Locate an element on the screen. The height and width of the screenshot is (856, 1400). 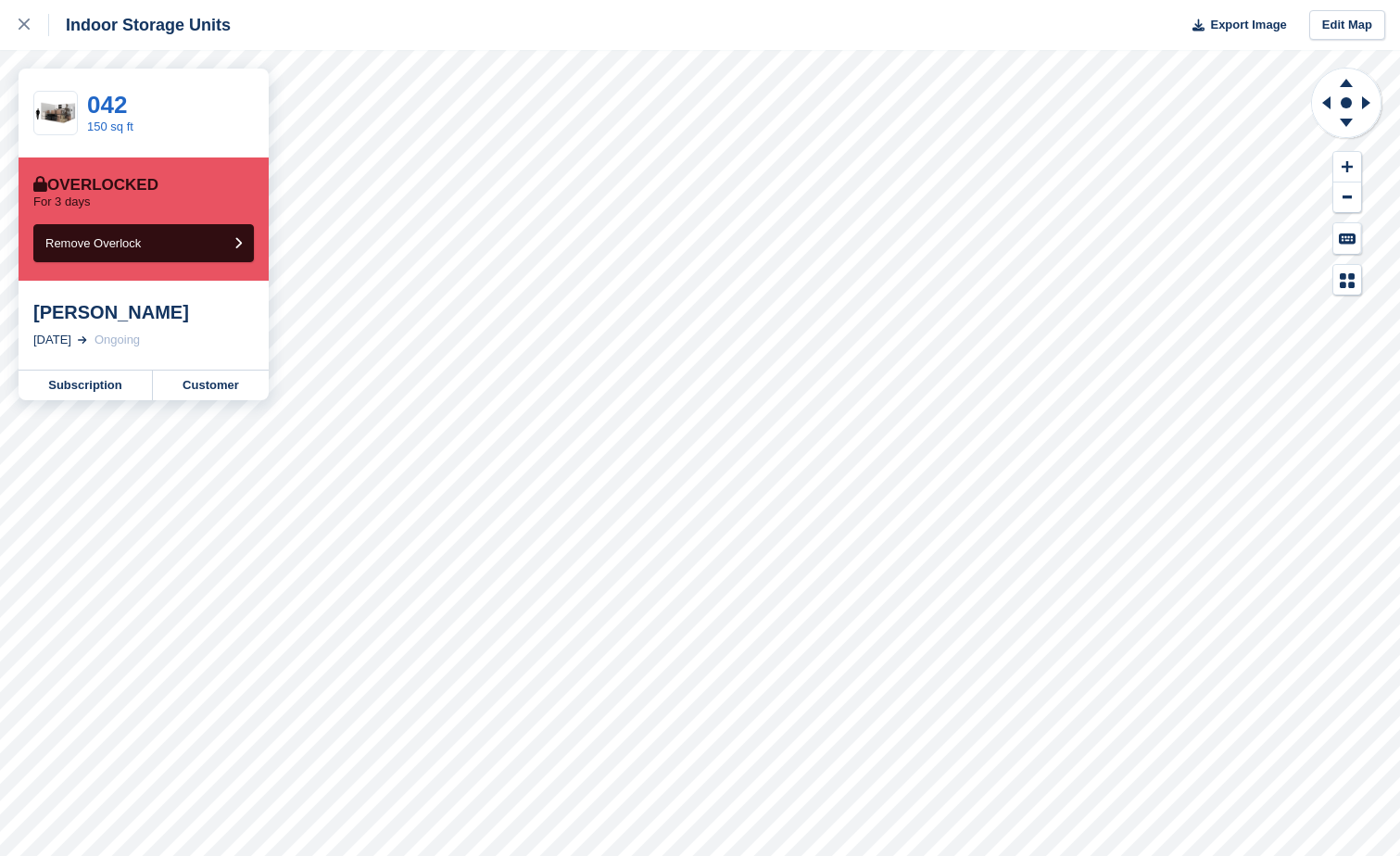
div: Overlocked is located at coordinates (96, 185).